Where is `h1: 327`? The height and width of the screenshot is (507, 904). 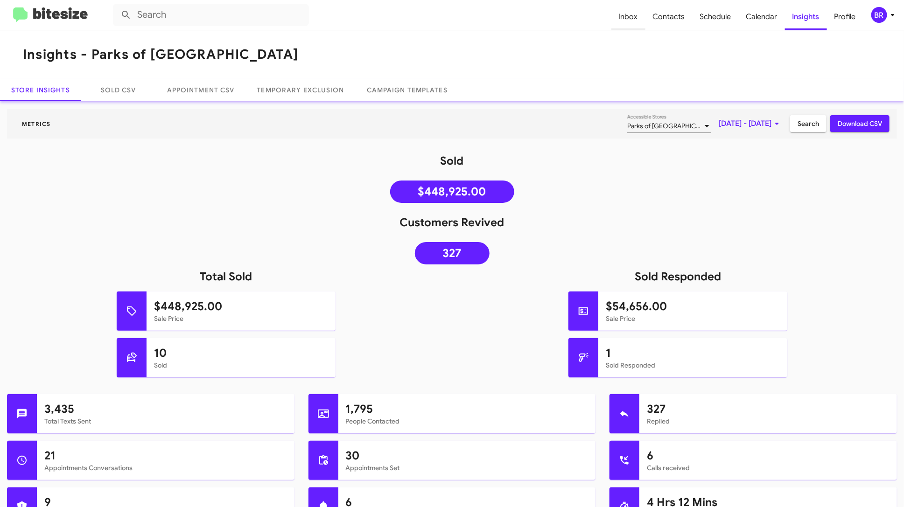
h1: 327 is located at coordinates (768, 409).